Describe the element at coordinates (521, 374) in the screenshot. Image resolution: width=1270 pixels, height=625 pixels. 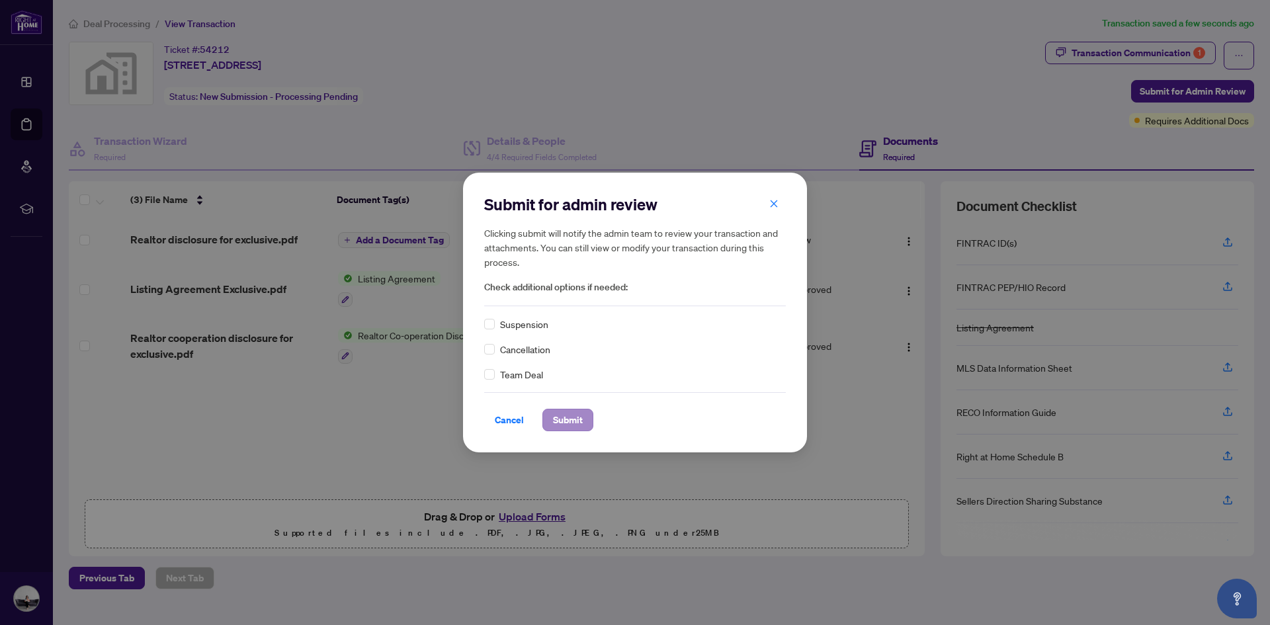
I see `span: Team Deal` at that location.